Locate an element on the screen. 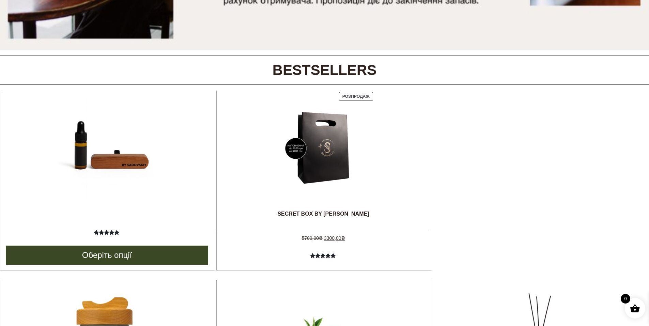 The width and height of the screenshot is (649, 326). span: Рейтинг з 5 на основі опитування покупців is located at coordinates (323, 275).